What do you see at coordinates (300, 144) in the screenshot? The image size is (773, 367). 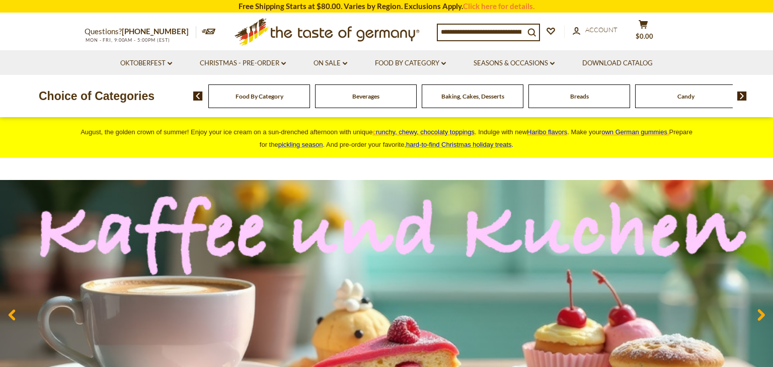 I see `span: pickling season` at bounding box center [300, 144].